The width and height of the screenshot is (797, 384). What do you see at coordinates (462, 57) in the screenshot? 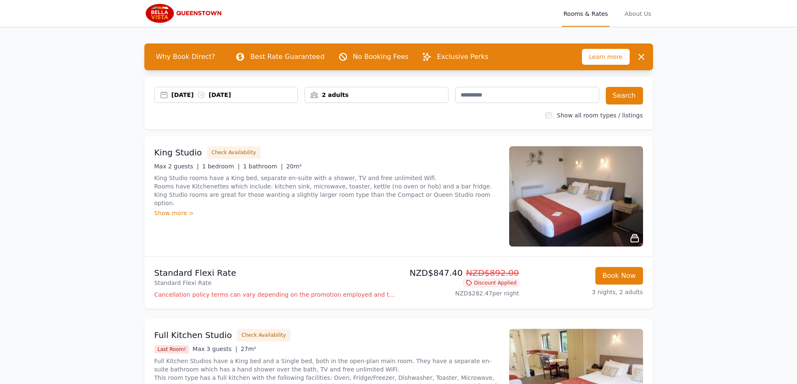
I see `p: Exclusive Perks` at bounding box center [462, 57].